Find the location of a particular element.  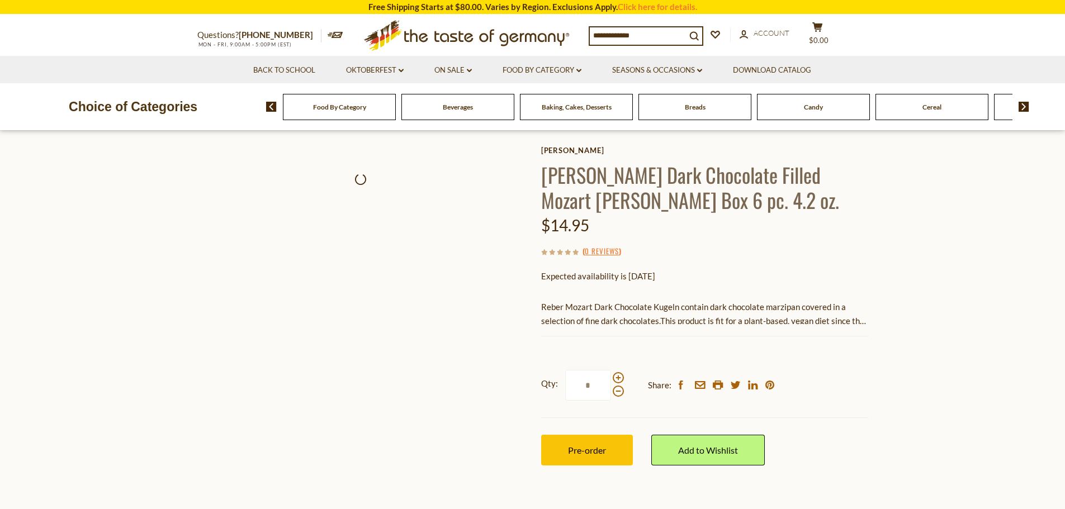

img: previous arrow is located at coordinates (271, 107).